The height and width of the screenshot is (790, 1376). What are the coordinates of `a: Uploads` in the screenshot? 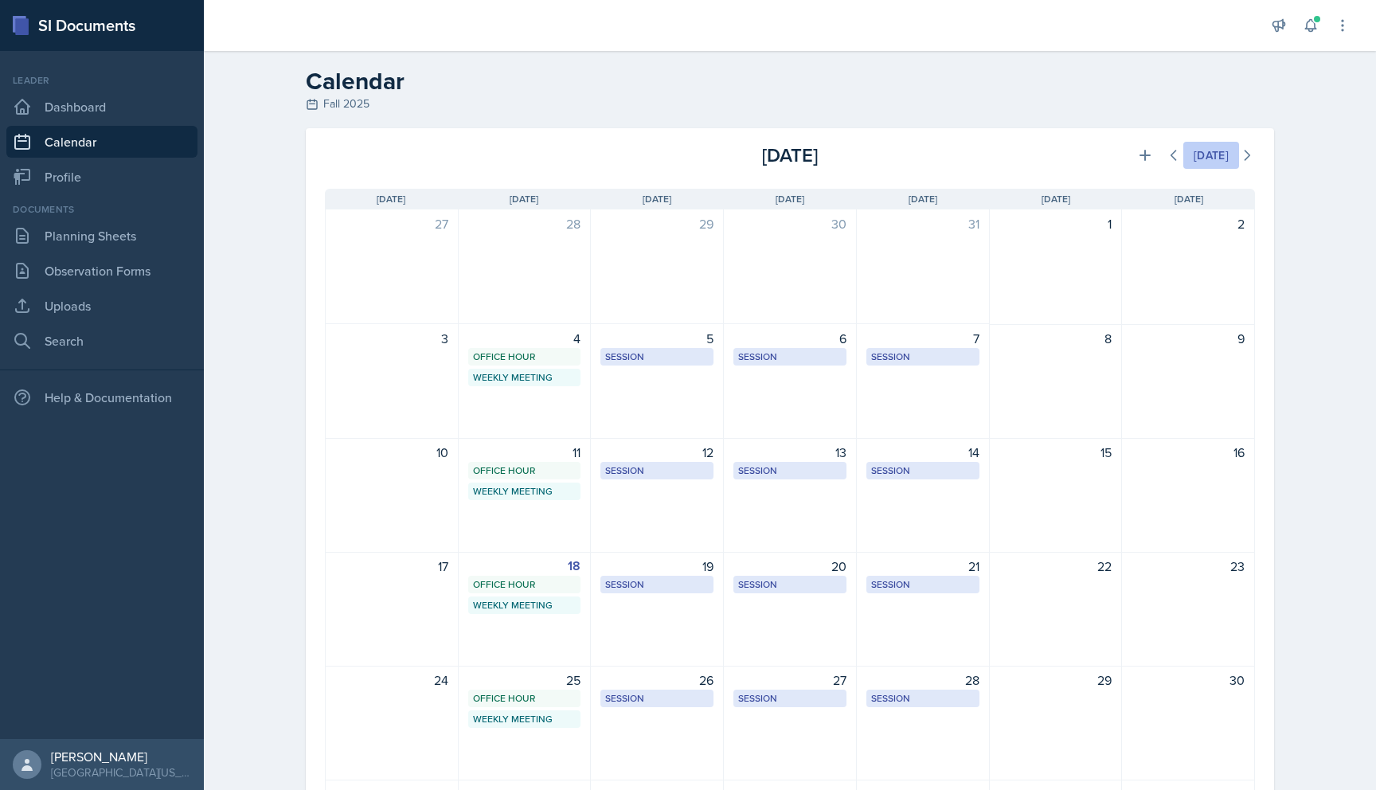 It's located at (102, 306).